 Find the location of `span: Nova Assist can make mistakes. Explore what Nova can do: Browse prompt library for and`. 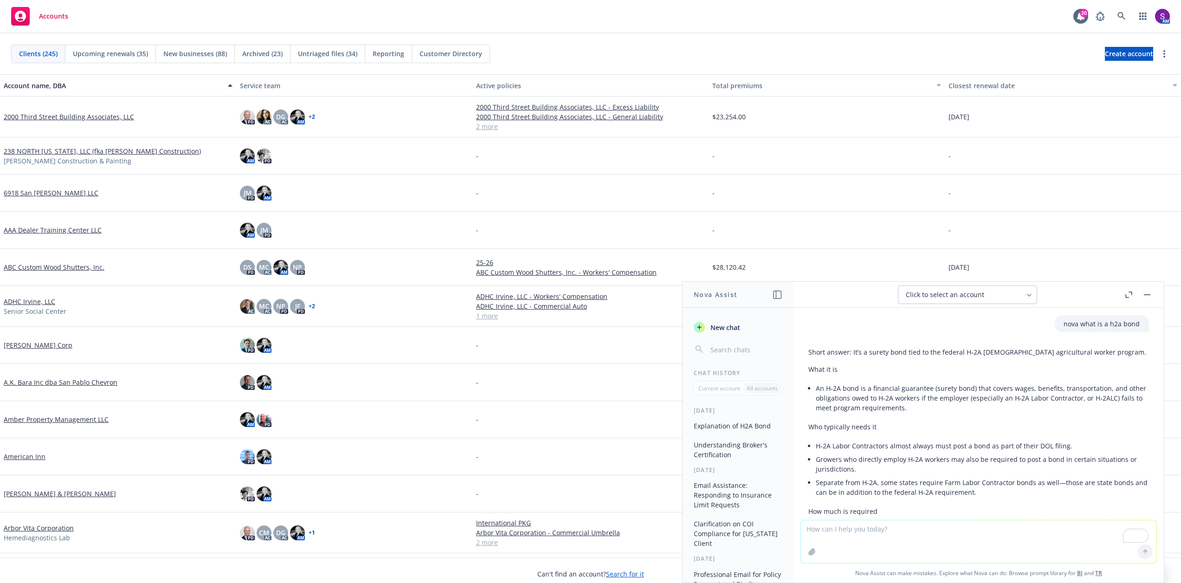

span: Nova Assist can make mistakes. Explore what Nova can do: Browse prompt library for and is located at coordinates (979, 573).